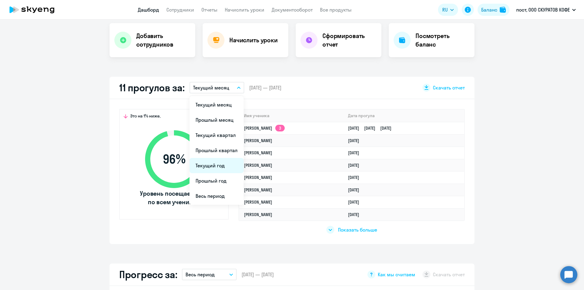 The height and width of the screenshot is (290, 584). I want to click on a: Документооборот, so click(292, 10).